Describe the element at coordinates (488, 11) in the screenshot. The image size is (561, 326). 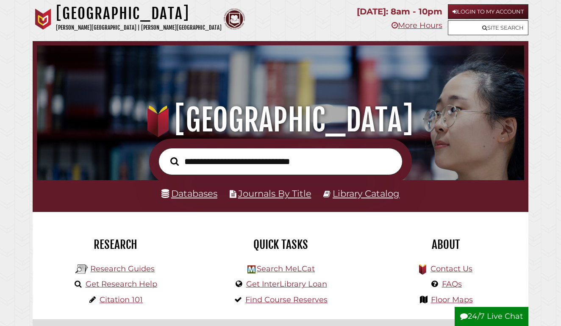
I see `a: Login to My Account` at that location.